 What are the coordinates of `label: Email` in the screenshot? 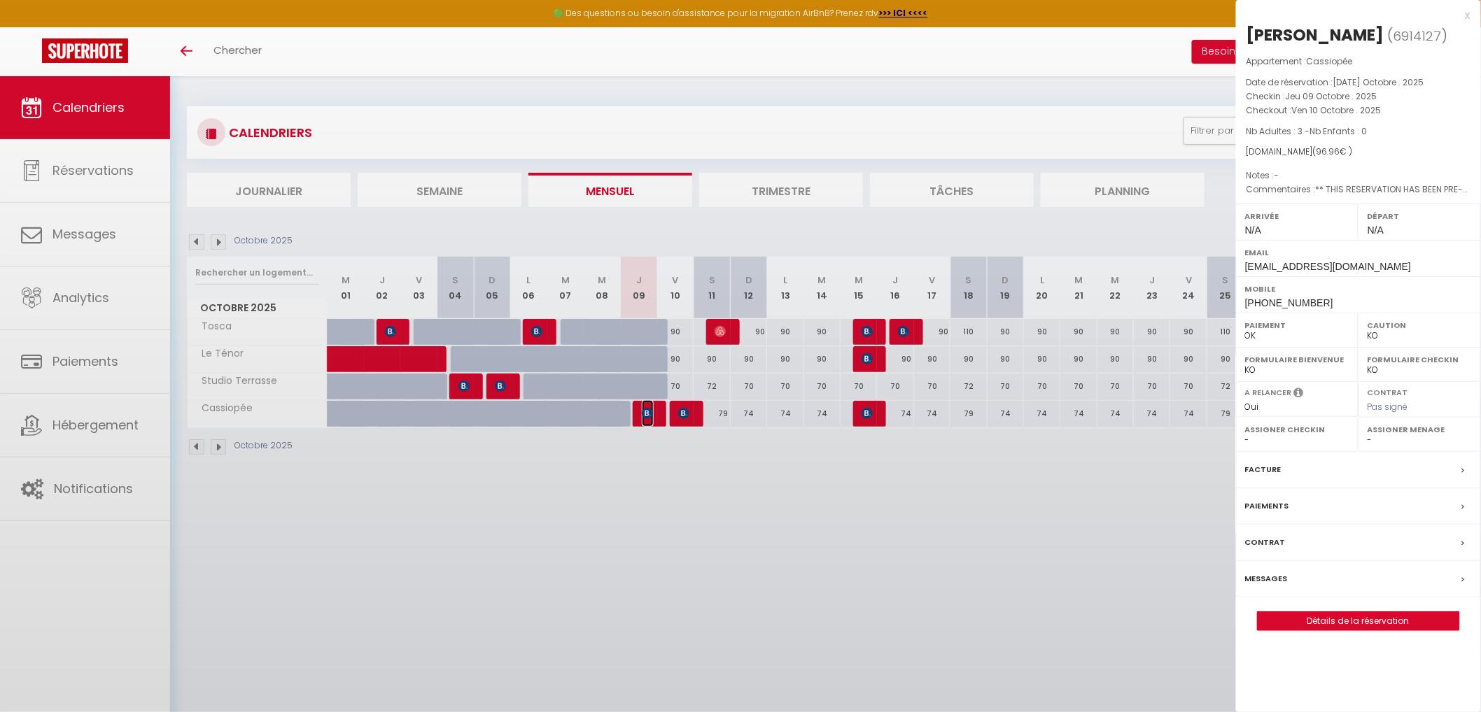 It's located at (1358, 253).